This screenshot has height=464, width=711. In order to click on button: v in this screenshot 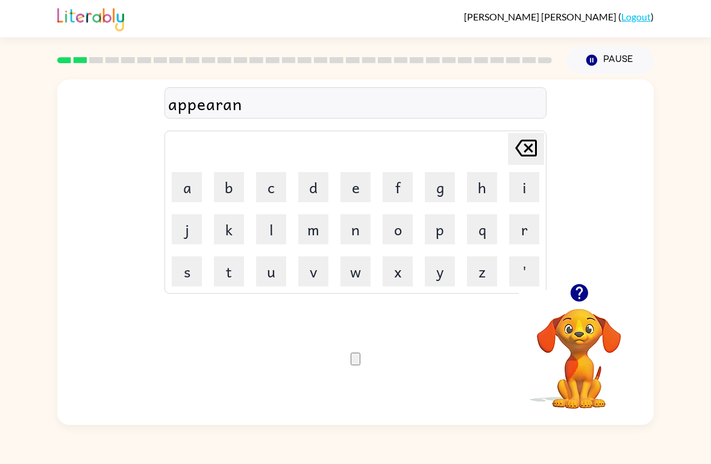, I will do `click(313, 272)`.